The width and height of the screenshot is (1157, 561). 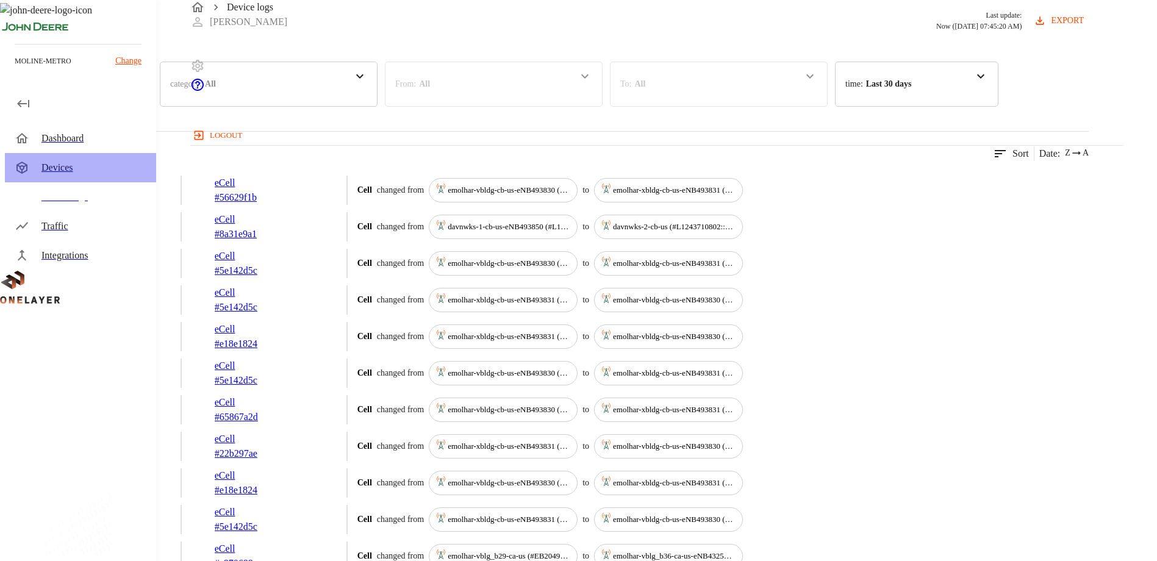 I want to click on span: A, so click(x=1085, y=153).